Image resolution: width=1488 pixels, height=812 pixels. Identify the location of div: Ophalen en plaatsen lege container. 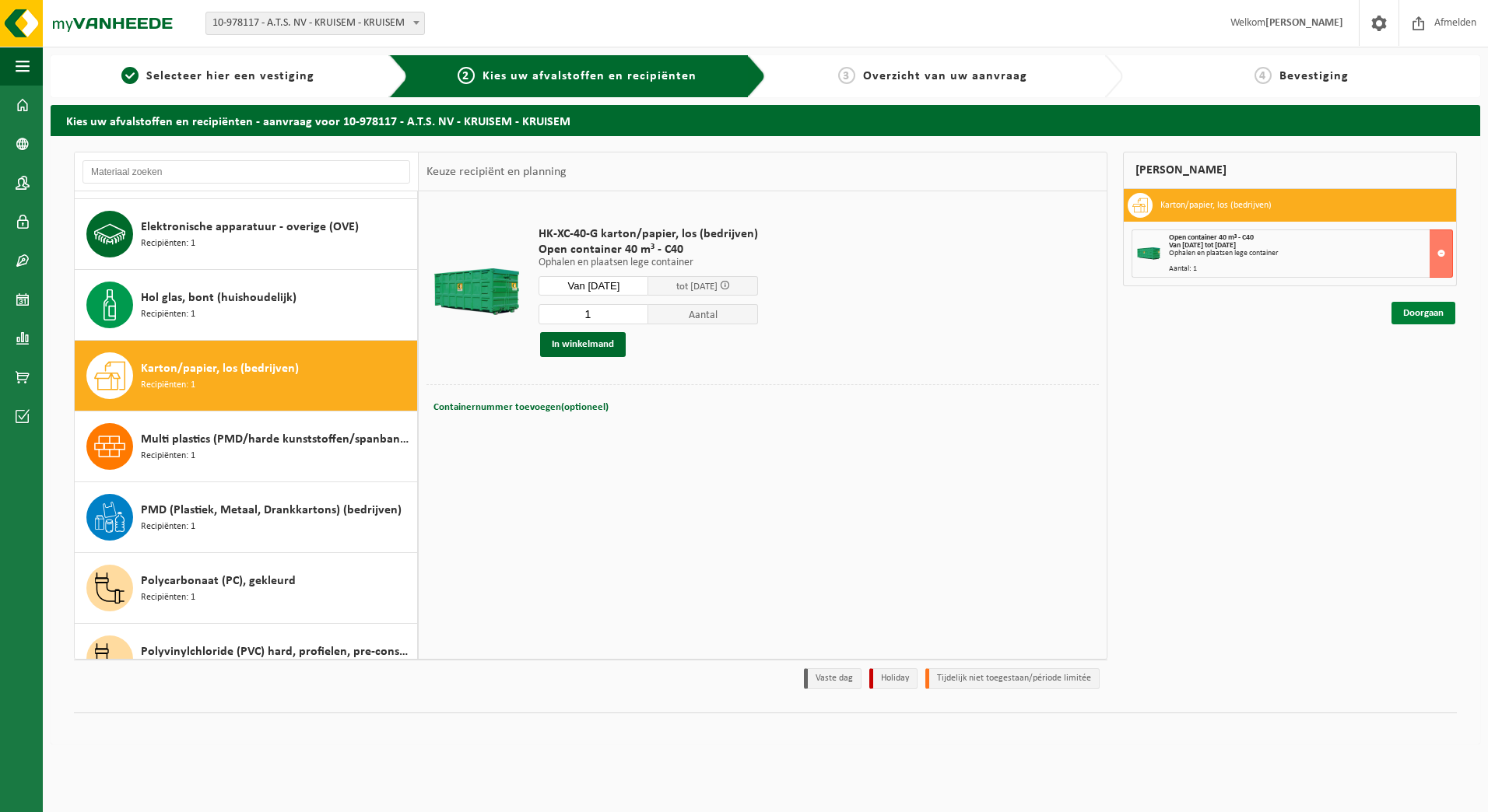
(1310, 254).